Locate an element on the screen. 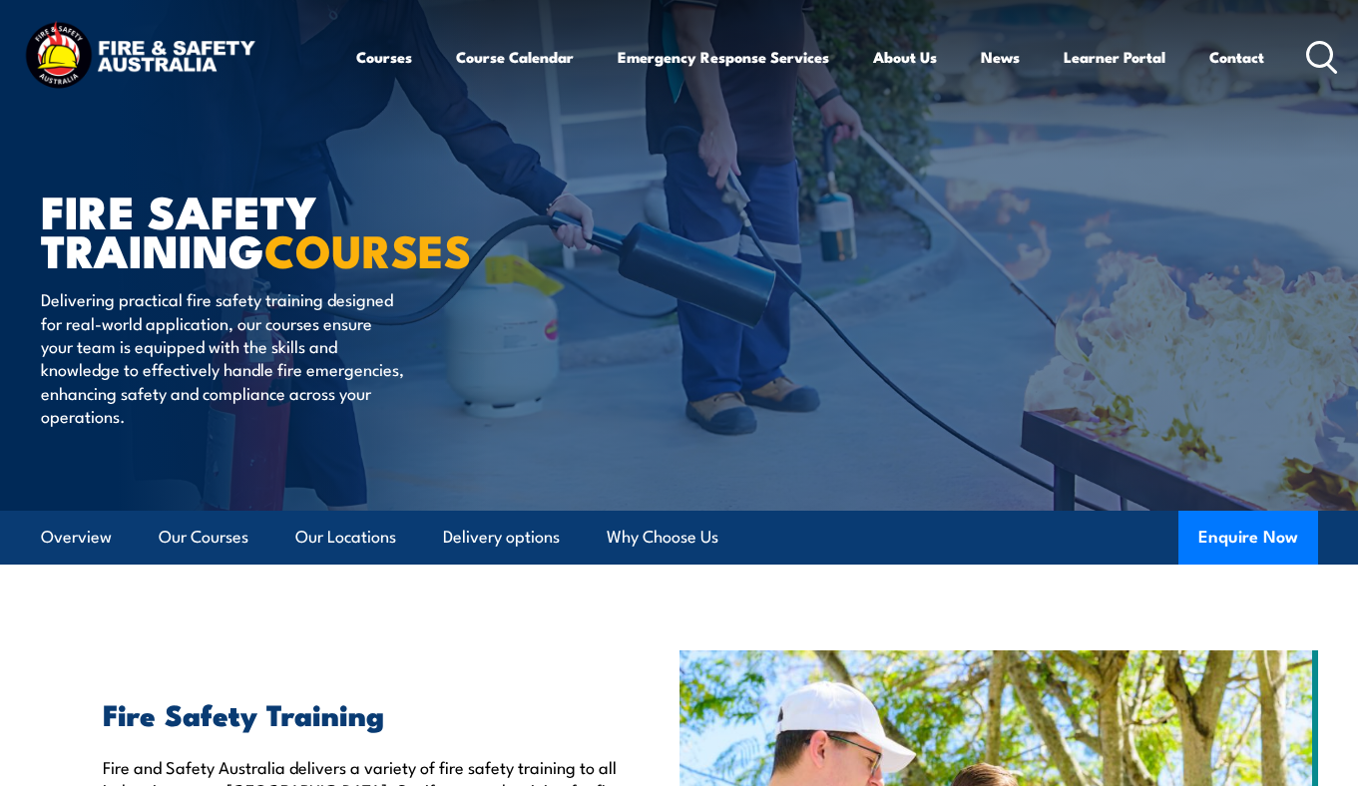 The image size is (1358, 786). a: News is located at coordinates (1000, 57).